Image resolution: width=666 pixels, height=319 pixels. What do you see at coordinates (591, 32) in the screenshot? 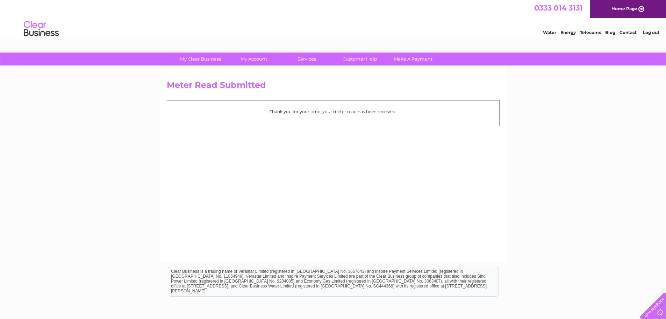
I see `a: Telecoms` at bounding box center [591, 32].